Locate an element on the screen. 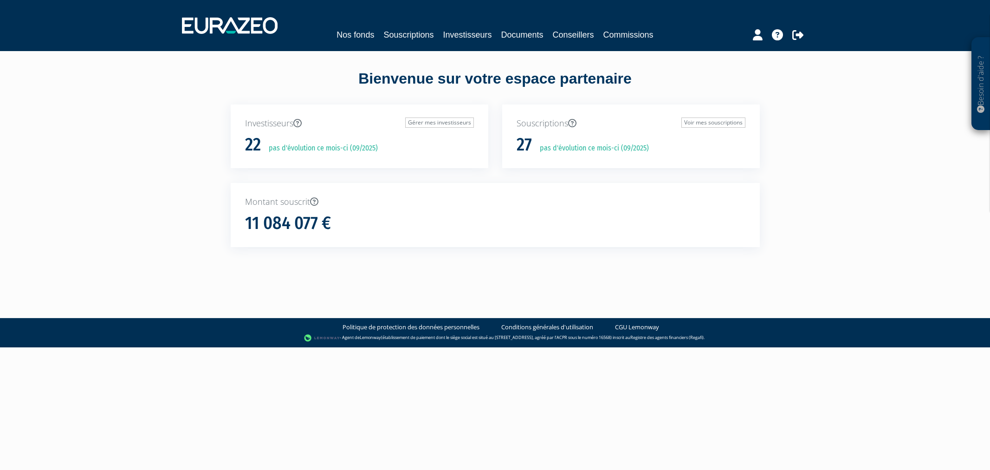 The image size is (990, 470). img: logo-lemonway.png is located at coordinates (322, 338).